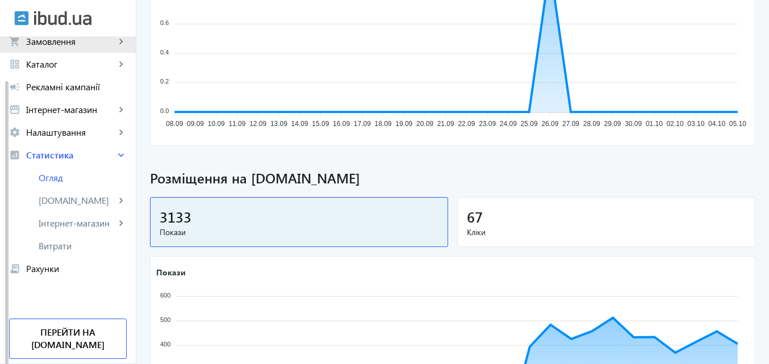 Image resolution: width=769 pixels, height=364 pixels. What do you see at coordinates (425, 124) in the screenshot?
I see `tspan: 20.09` at bounding box center [425, 124].